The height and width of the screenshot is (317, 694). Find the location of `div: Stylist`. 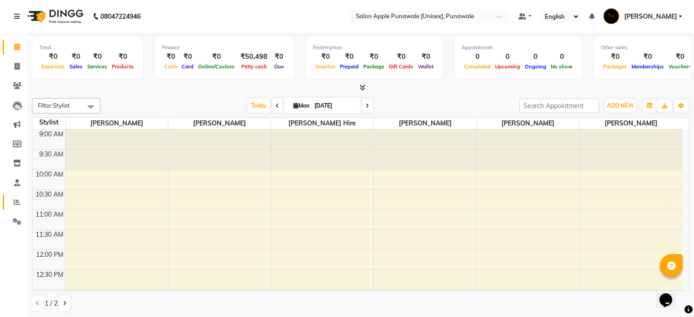

div: Stylist is located at coordinates (49, 122).